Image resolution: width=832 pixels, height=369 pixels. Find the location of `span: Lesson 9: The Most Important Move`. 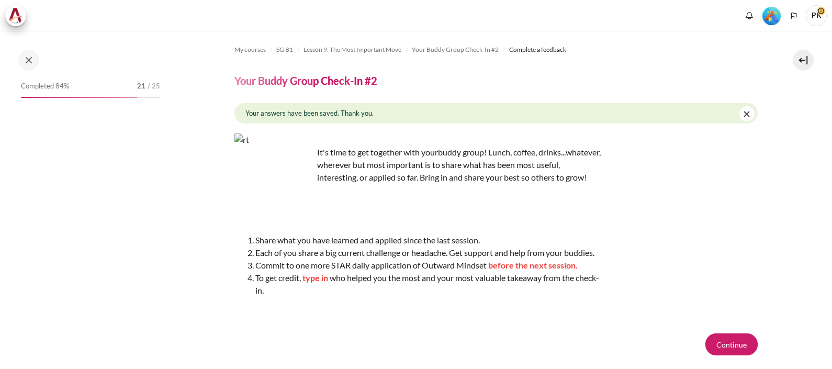

span: Lesson 9: The Most Important Move is located at coordinates (352, 50).